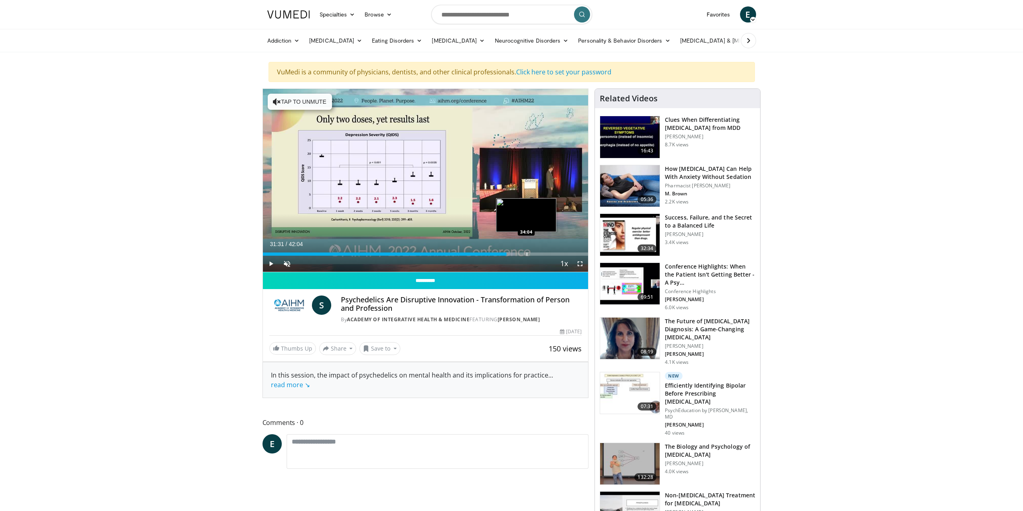 This screenshot has width=1023, height=511. Describe the element at coordinates (630, 393) in the screenshot. I see `img: bb766ca4-1a7a-496c-a5bd-5a4a5d6b6623.150x105_q85_crop-smart_upscale.jpg` at that location.